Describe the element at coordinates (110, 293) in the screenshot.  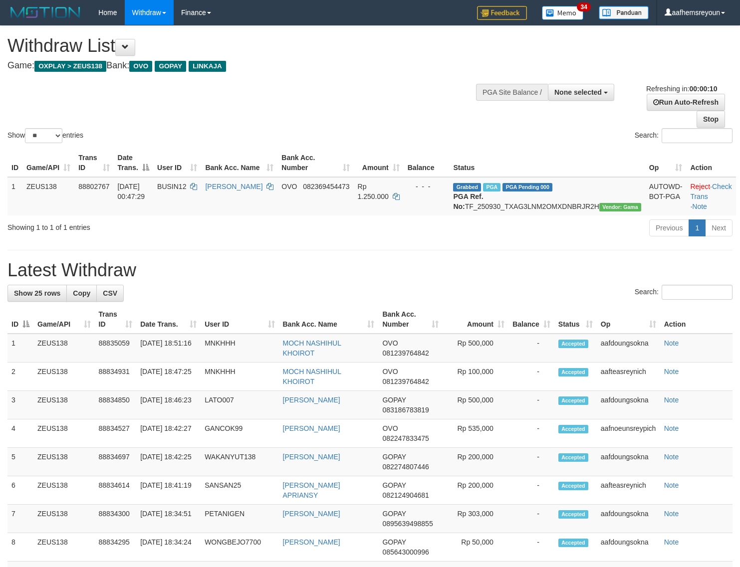
I see `span: CSV` at that location.